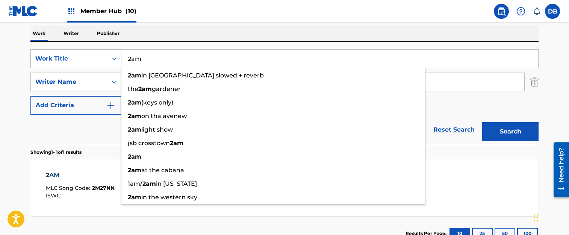 The height and width of the screenshot is (235, 569). What do you see at coordinates (511, 132) in the screenshot?
I see `button: Search` at bounding box center [511, 132].